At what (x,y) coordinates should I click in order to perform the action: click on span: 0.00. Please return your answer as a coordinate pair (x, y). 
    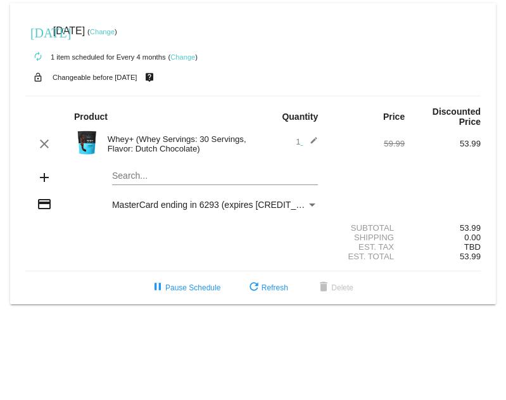
    Looking at the image, I should click on (472, 237).